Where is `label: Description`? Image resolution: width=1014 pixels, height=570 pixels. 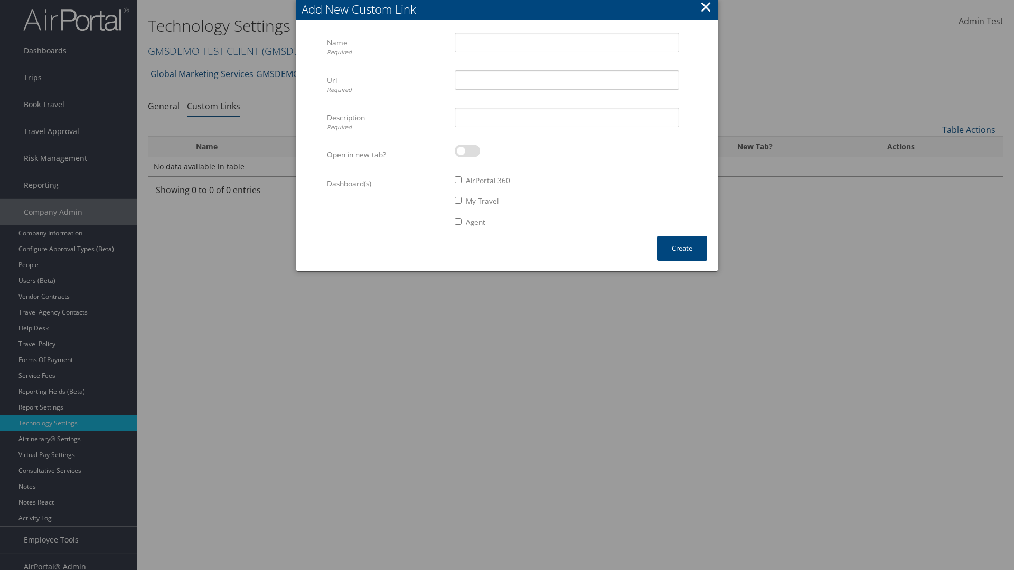
label: Description is located at coordinates (386, 122).